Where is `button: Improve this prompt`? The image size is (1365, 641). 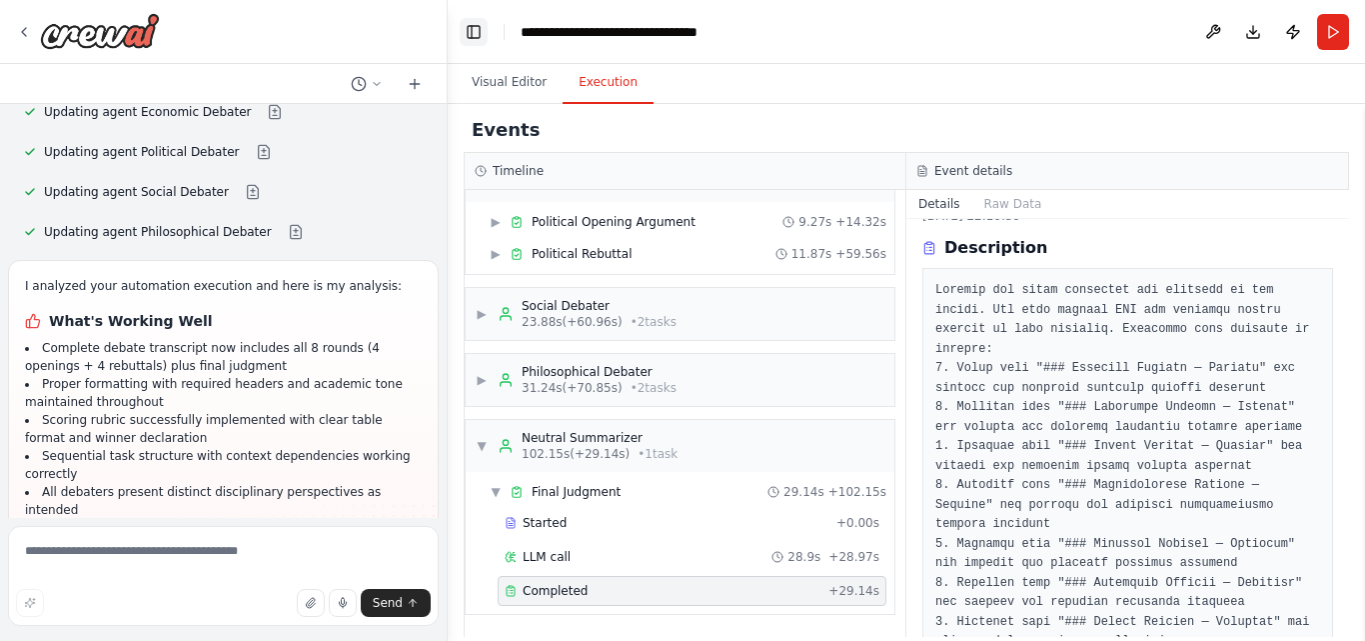
button: Improve this prompt is located at coordinates (30, 603).